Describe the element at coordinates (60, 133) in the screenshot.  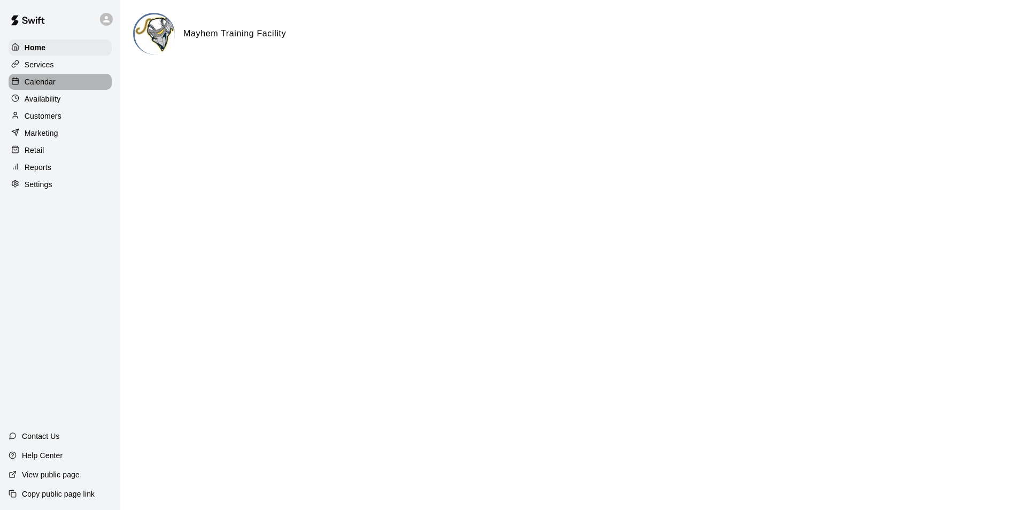
I see `a: Marketing` at that location.